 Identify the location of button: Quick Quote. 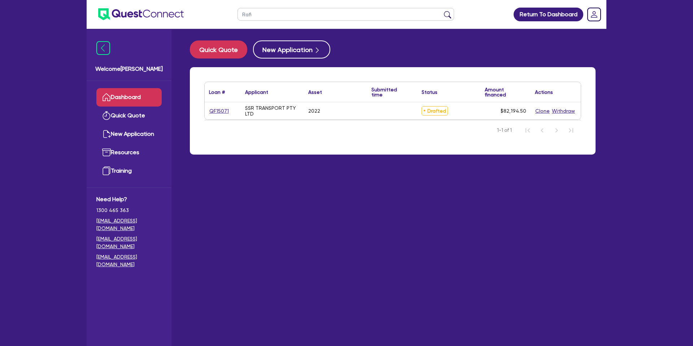
(218, 49).